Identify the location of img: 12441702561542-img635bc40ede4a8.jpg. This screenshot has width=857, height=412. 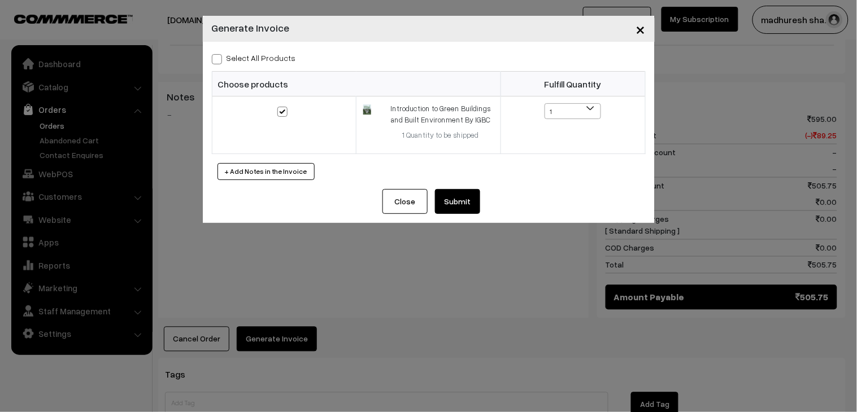
(367, 110).